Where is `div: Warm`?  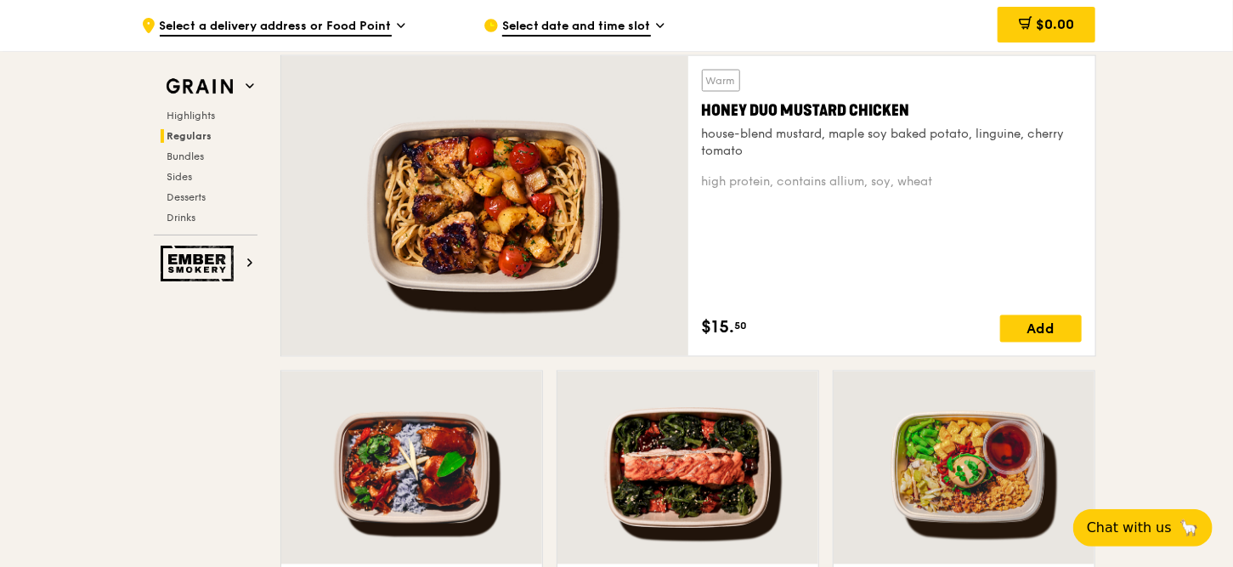
div: Warm is located at coordinates (721, 81).